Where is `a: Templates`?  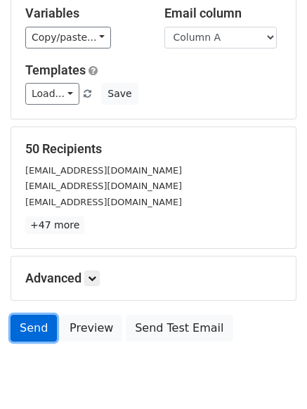
a: Templates is located at coordinates (56, 70).